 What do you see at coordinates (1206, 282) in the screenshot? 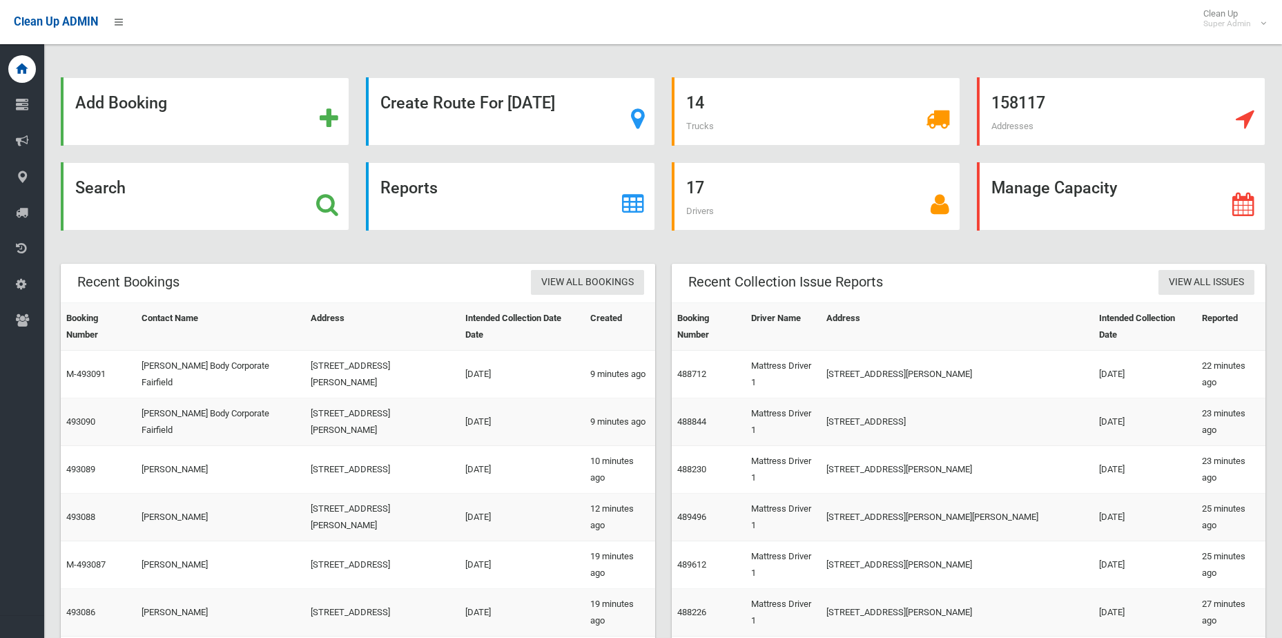
I see `a: View All Issues` at bounding box center [1206, 282].